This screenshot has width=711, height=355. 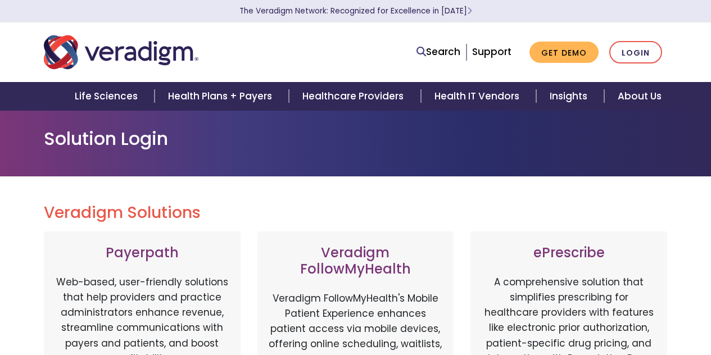 What do you see at coordinates (478, 96) in the screenshot?
I see `a: Health IT Vendors` at bounding box center [478, 96].